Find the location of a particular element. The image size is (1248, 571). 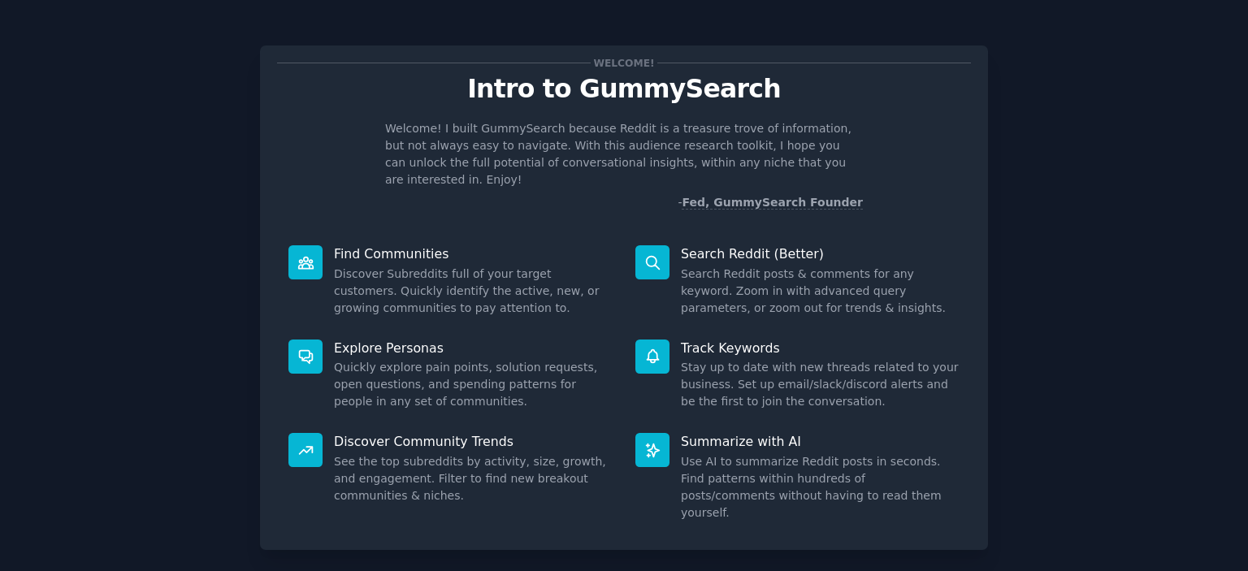

p: Track Keywords is located at coordinates (819, 348).